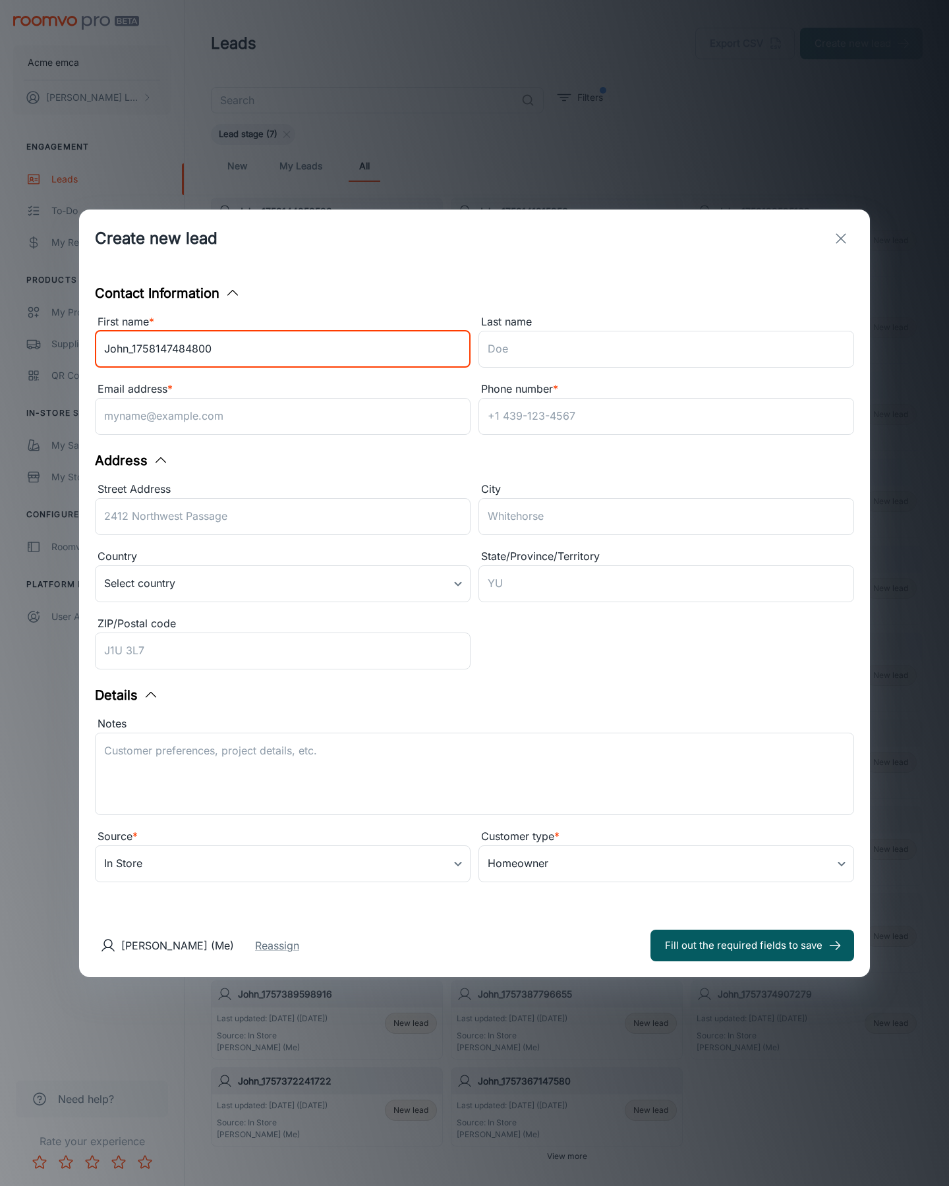 Image resolution: width=949 pixels, height=1186 pixels. I want to click on button: Fill out the required fields to save, so click(752, 945).